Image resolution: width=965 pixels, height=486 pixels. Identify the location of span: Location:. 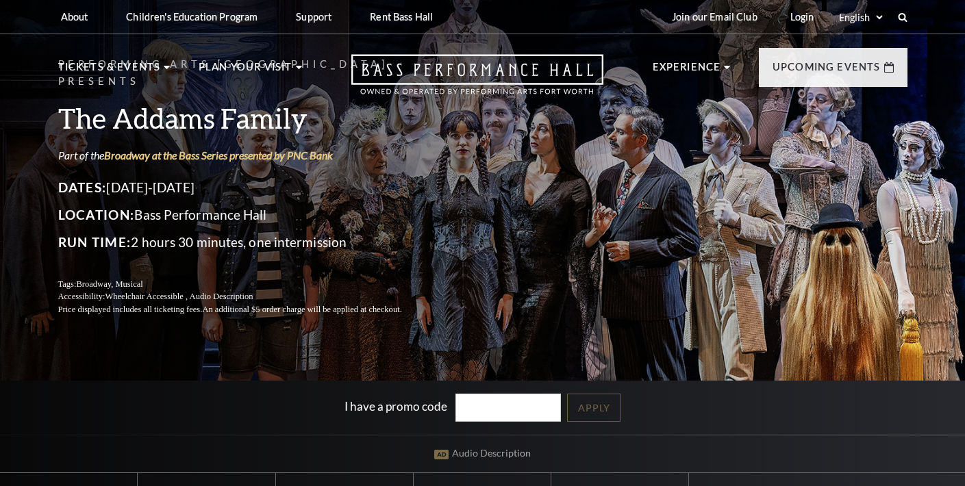
(97, 214).